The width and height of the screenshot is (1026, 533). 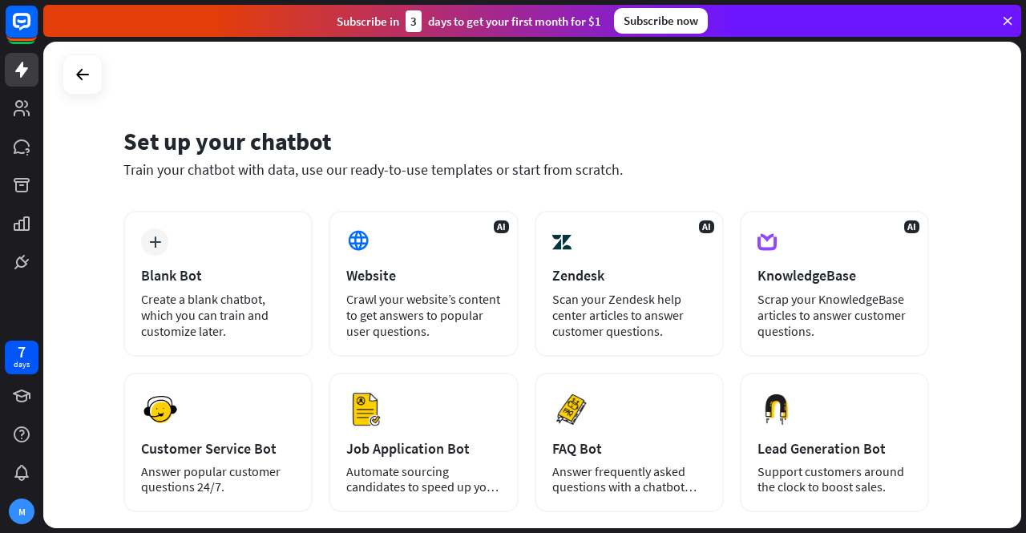 I want to click on div: 3, so click(x=414, y=21).